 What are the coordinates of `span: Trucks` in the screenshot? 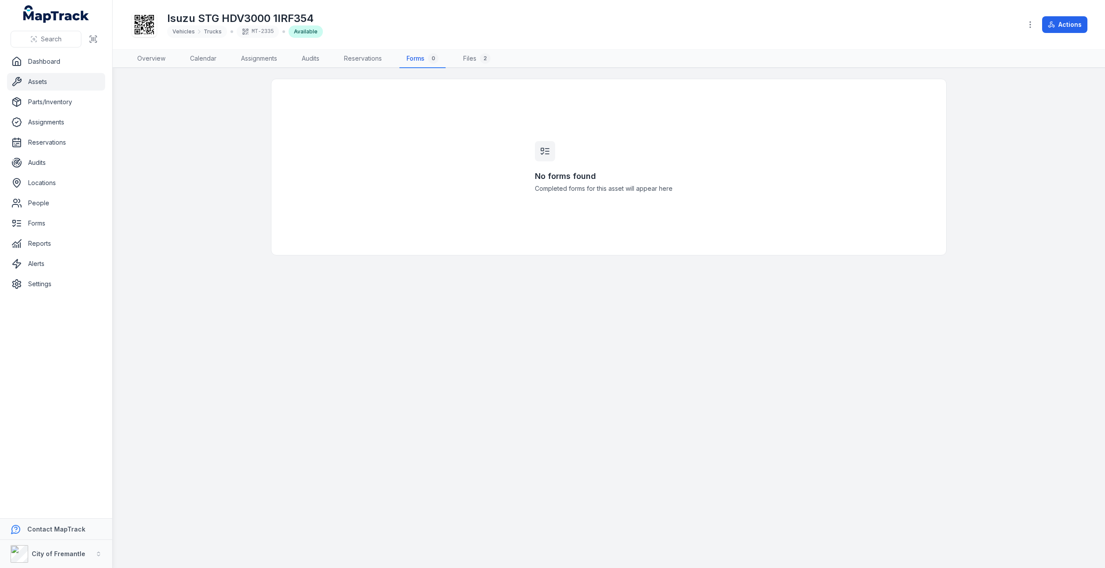 It's located at (212, 32).